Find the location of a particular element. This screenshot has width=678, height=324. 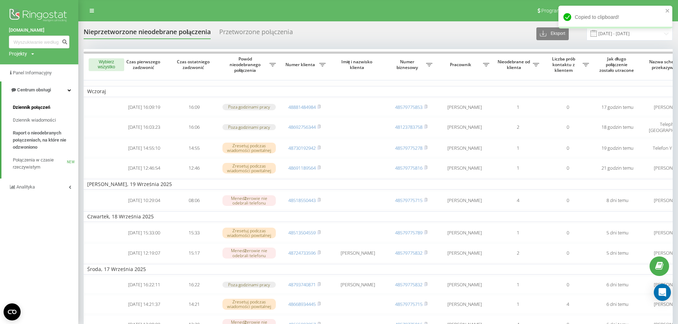

span: Jak długo połączenie zostało utracone is located at coordinates (618, 64).